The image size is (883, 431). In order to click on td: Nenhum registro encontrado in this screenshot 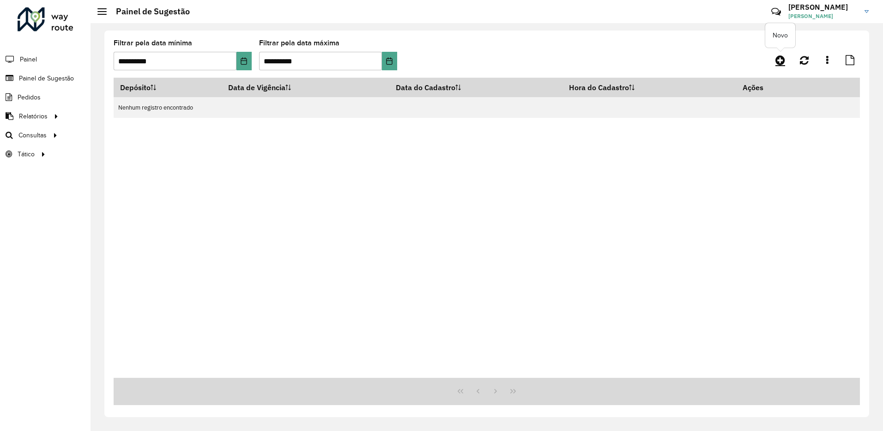, I will do `click(487, 107)`.